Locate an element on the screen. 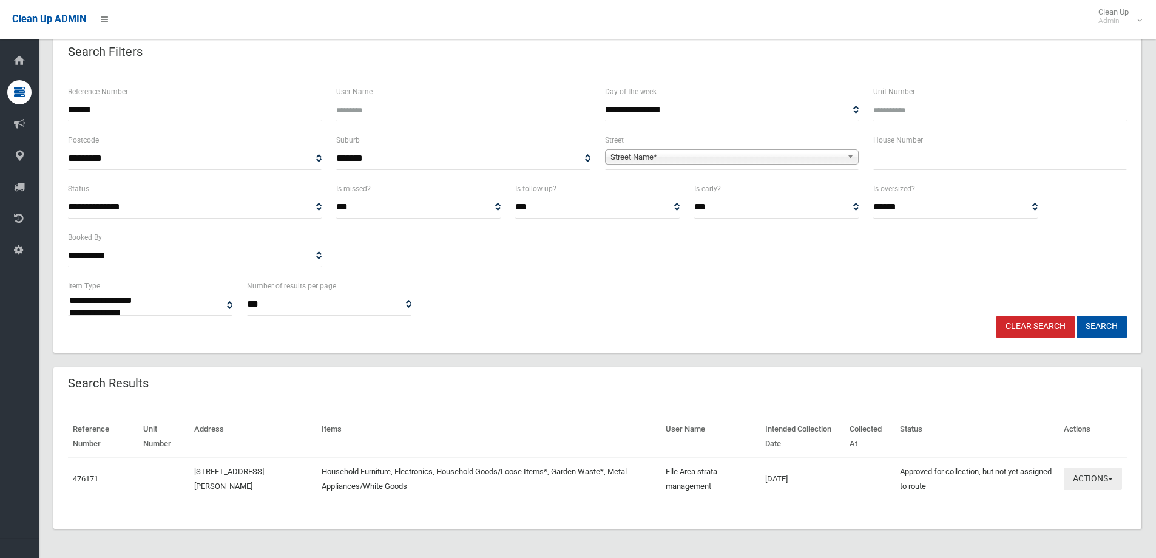 This screenshot has height=558, width=1156. td: Household Furniture, Electronics, Household Goods/Loose Items*, Garden Waste*, Metal Appliances/W... is located at coordinates (488, 478).